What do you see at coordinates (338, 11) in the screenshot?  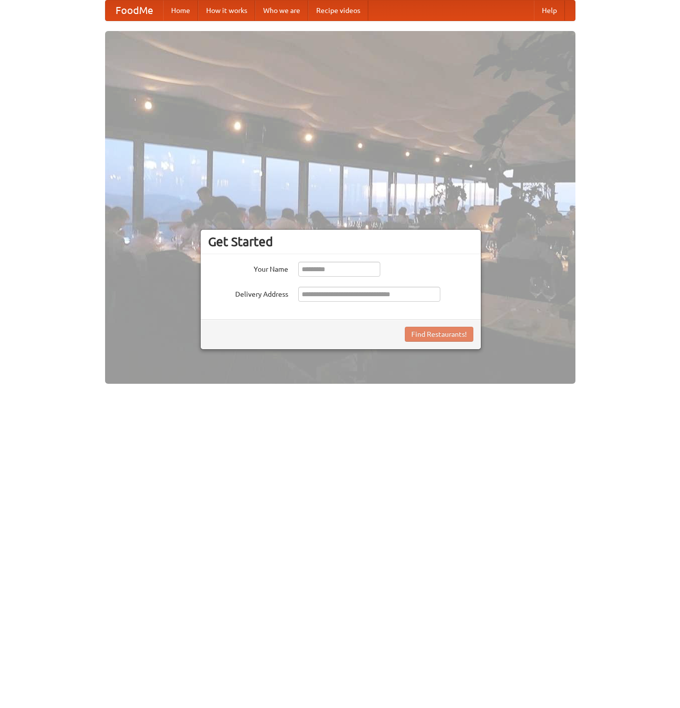 I see `a: Recipe videos` at bounding box center [338, 11].